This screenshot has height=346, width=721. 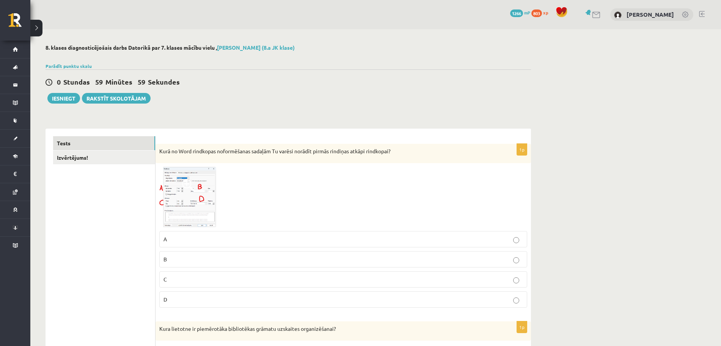 I want to click on h2: 8. klases diagnosticējošais darbs Datorikā par 7. klases mācību vielu ,, so click(x=288, y=47).